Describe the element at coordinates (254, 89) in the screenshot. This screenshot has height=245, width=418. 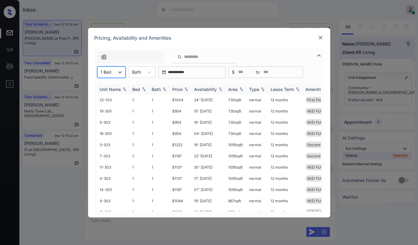
I see `div: Type` at that location.